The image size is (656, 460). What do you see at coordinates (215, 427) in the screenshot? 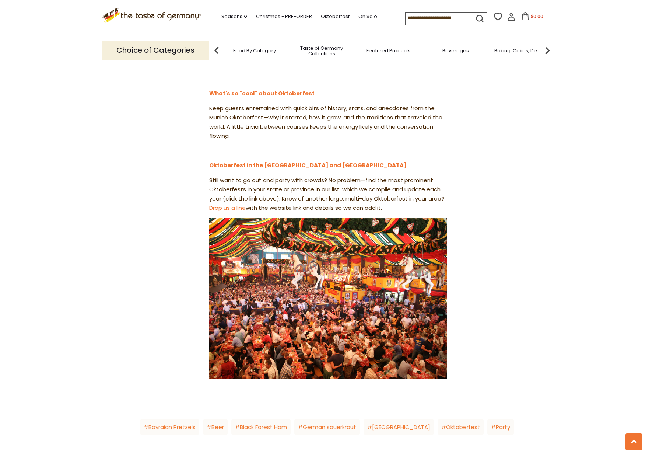
I see `a: Beer` at bounding box center [215, 427].